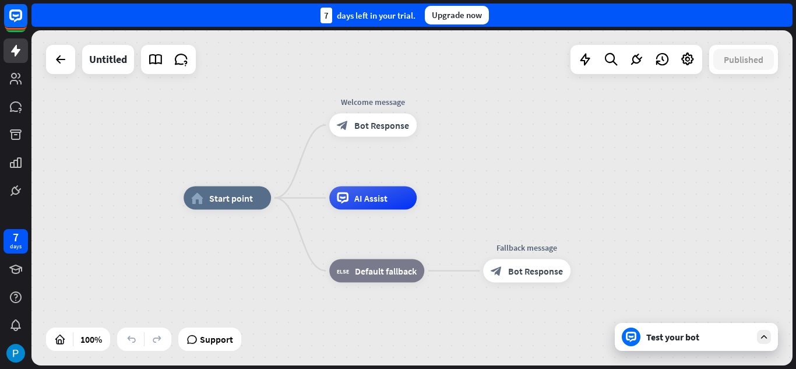 This screenshot has width=796, height=369. I want to click on div: 100%, so click(91, 339).